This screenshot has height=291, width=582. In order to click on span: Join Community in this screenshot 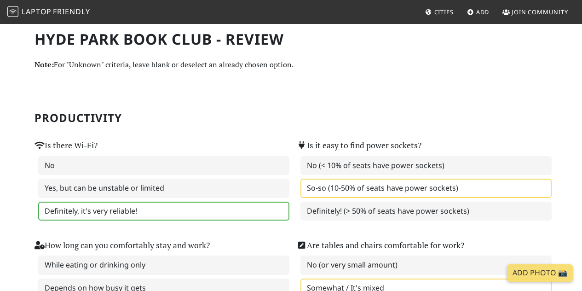, I will do `click(539, 12)`.